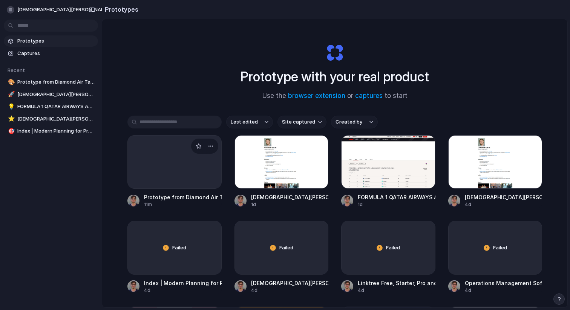 The height and width of the screenshot is (310, 570). What do you see at coordinates (183, 205) in the screenshot?
I see `div: 11m` at bounding box center [183, 205].